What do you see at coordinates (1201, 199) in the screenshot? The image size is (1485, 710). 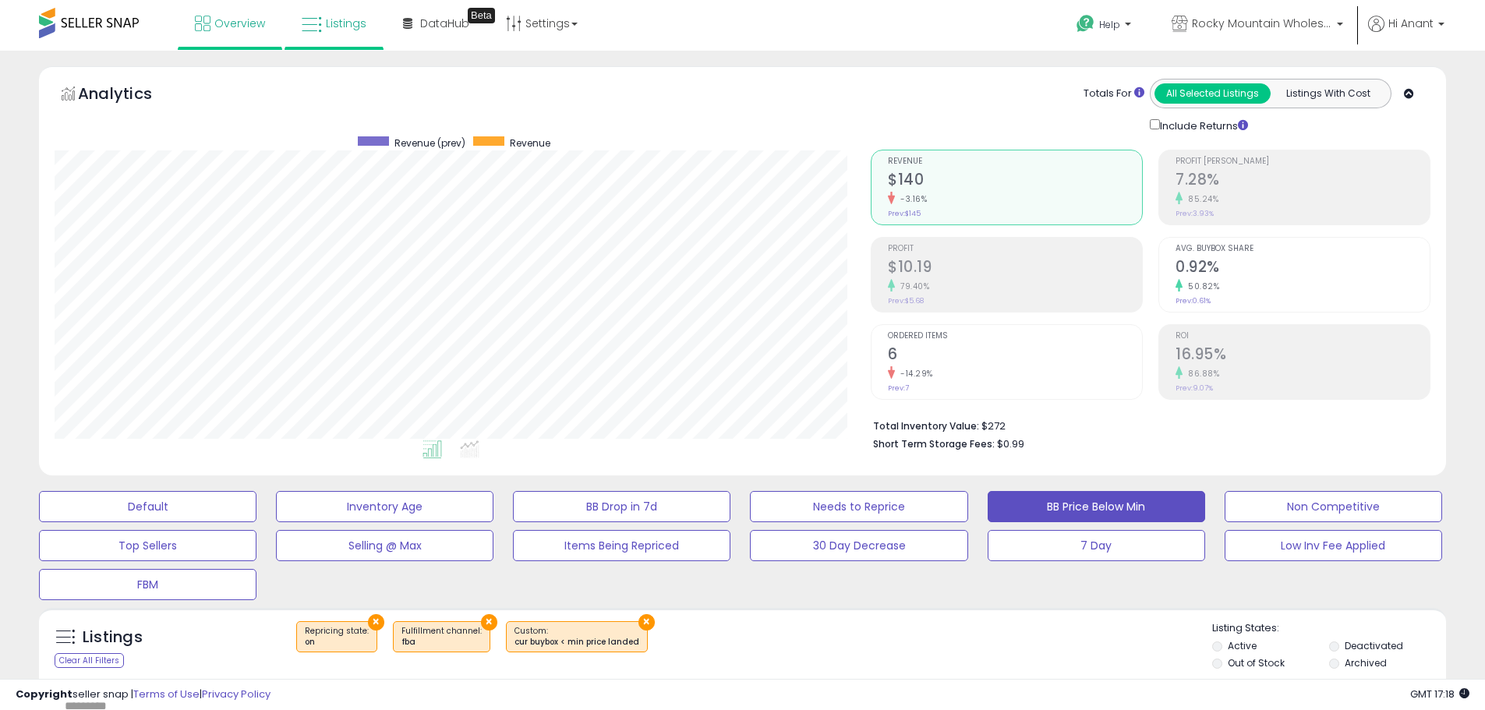 I see `small: 85.24%` at bounding box center [1201, 199].